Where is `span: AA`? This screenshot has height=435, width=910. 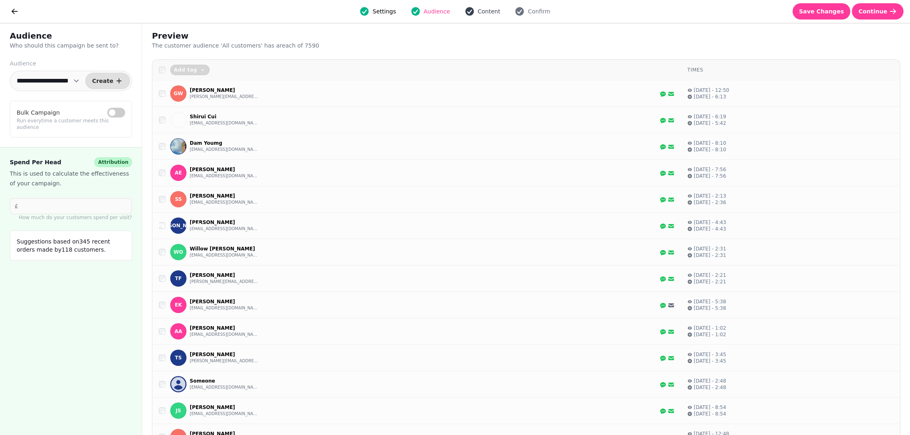
span: AA is located at coordinates (178, 331).